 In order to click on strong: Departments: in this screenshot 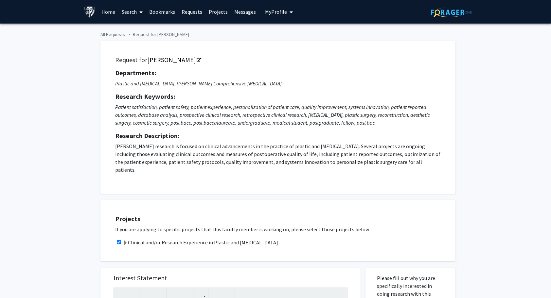, I will do `click(136, 73)`.